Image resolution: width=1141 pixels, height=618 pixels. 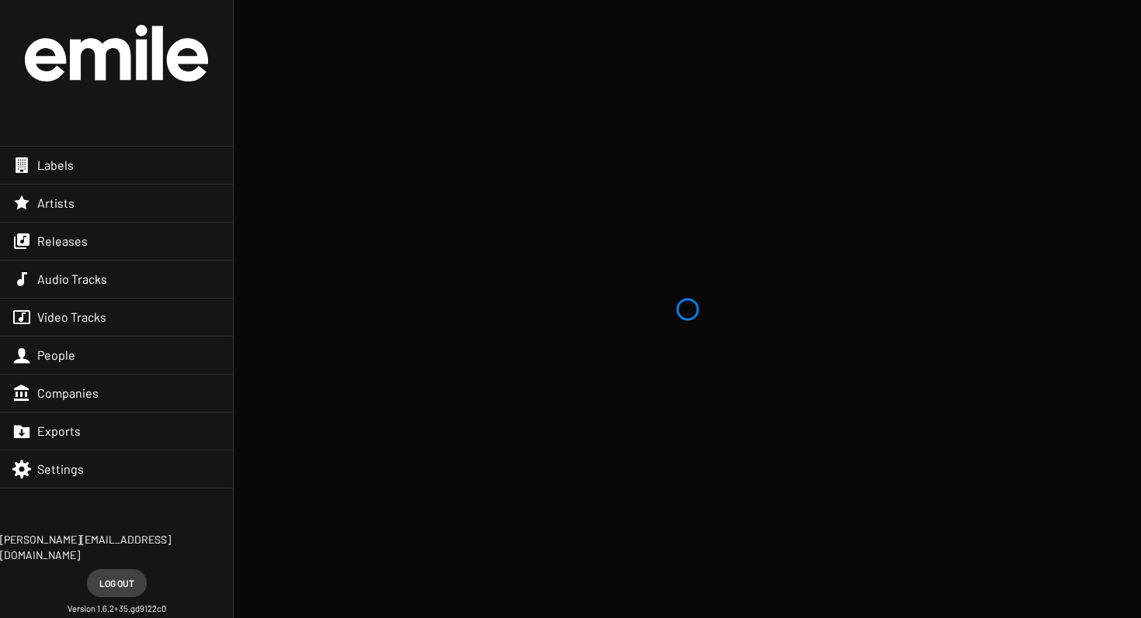 What do you see at coordinates (68, 393) in the screenshot?
I see `span: Companies` at bounding box center [68, 393].